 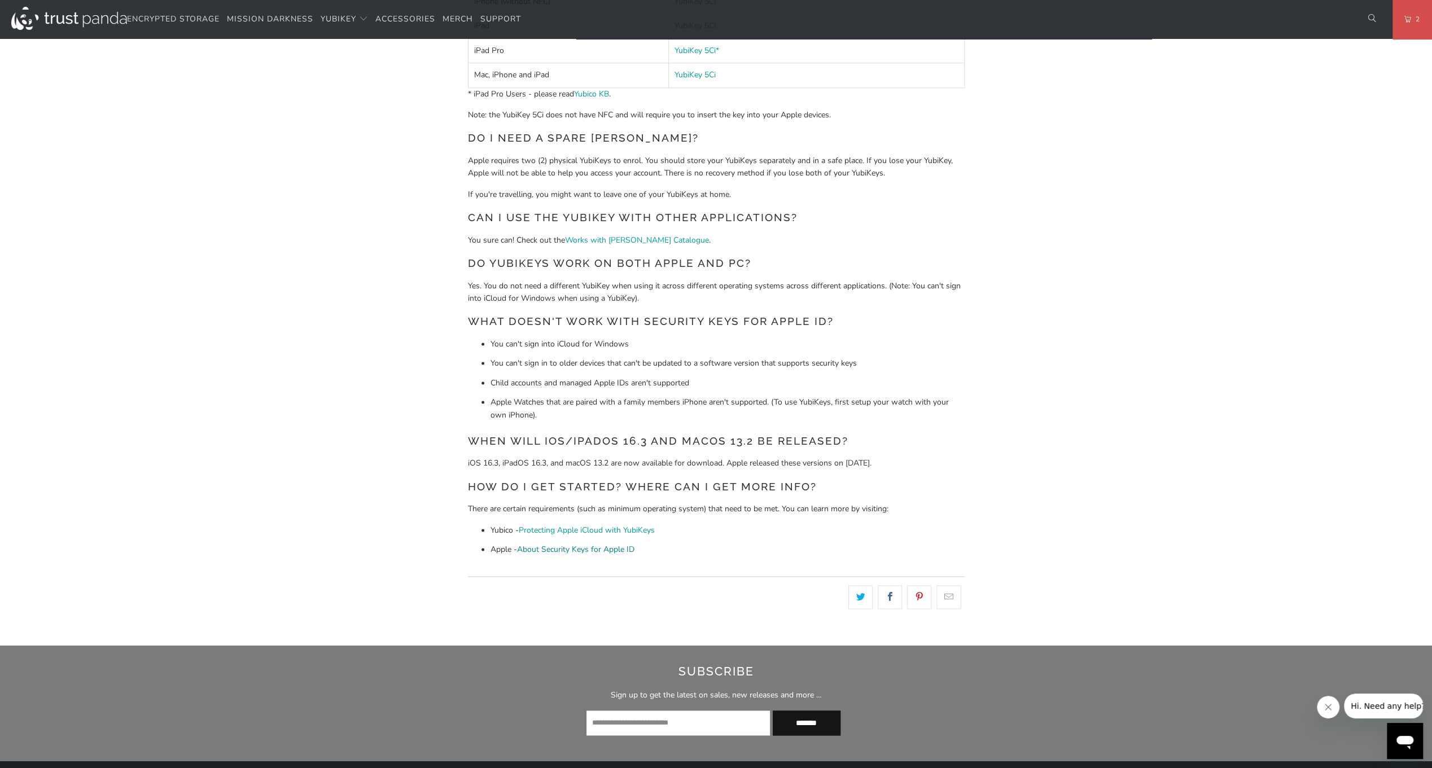 What do you see at coordinates (501, 19) in the screenshot?
I see `span: Support` at bounding box center [501, 19].